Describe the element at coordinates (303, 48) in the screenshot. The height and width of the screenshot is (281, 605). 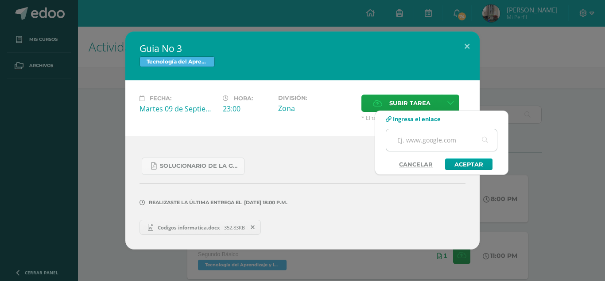
I see `h2: Guia No 3` at that location.